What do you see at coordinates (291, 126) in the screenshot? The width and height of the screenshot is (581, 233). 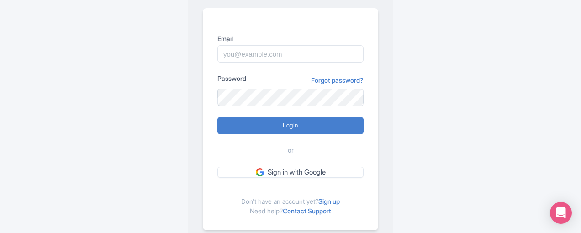 I see `input: Login` at bounding box center [291, 126].